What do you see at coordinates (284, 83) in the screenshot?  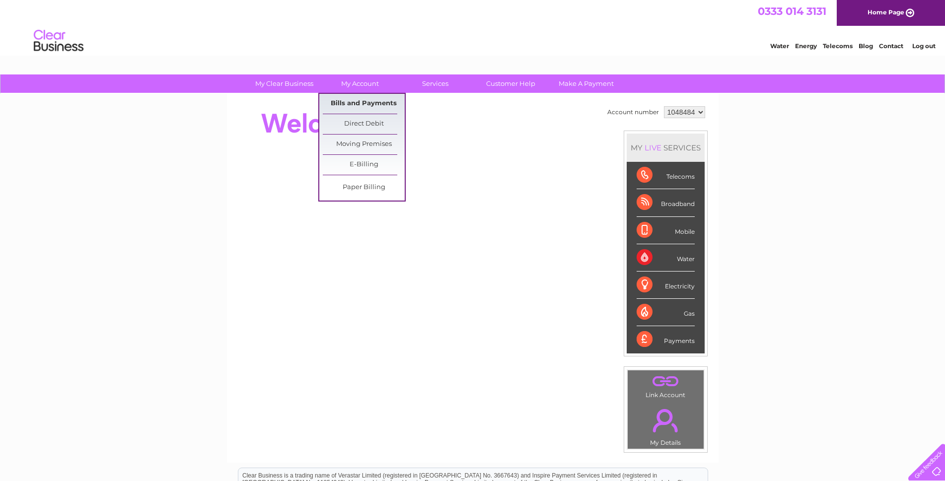 I see `a: My Clear Business` at bounding box center [284, 83].